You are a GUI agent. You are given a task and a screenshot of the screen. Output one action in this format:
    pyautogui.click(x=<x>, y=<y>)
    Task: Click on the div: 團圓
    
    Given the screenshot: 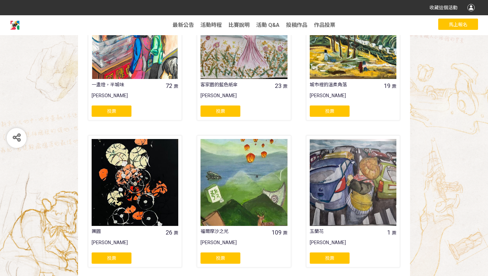 What is the action you would take?
    pyautogui.click(x=126, y=231)
    